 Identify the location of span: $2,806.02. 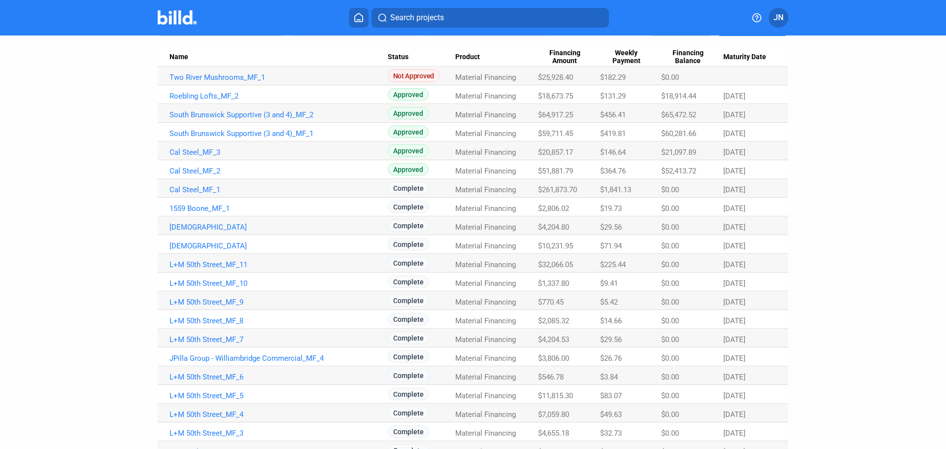
(554, 208).